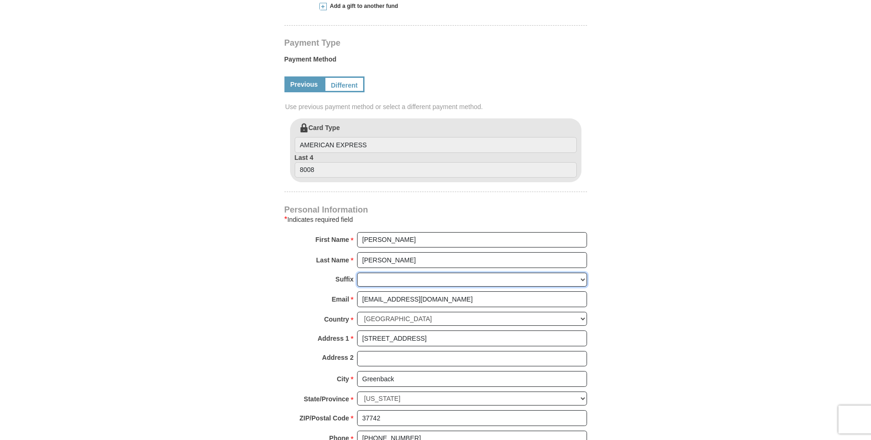 The height and width of the screenshot is (440, 871). Describe the element at coordinates (436, 145) in the screenshot. I see `input: Card Type` at that location.